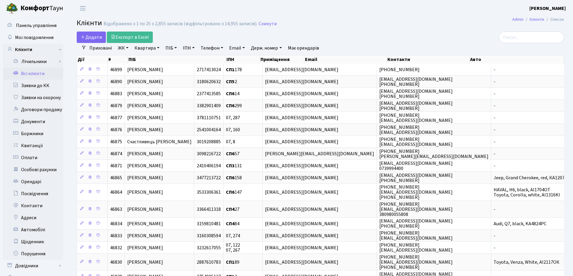  I want to click on span: 46833, so click(116, 236).